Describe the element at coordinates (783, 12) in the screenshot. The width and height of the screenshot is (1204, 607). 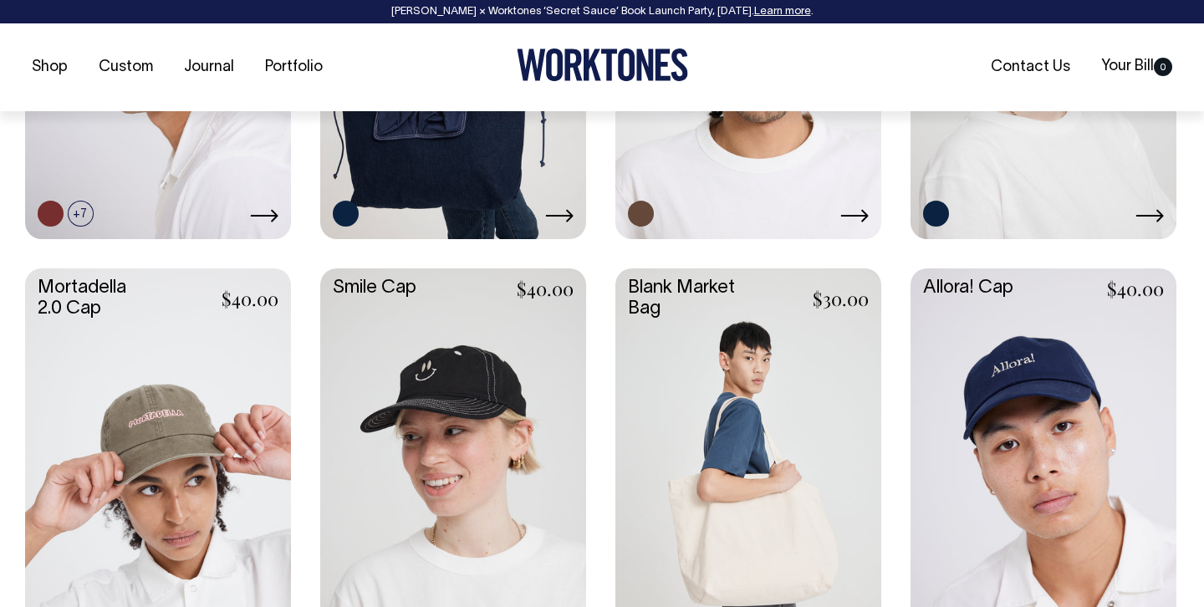
I see `a: Learn more` at that location.